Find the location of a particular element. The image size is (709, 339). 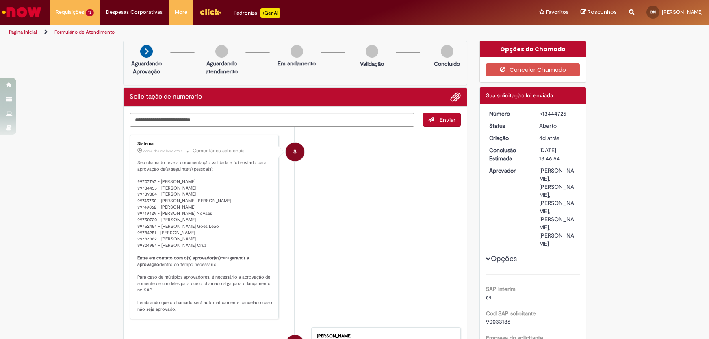

button: Adicionar anexos is located at coordinates (455, 97).